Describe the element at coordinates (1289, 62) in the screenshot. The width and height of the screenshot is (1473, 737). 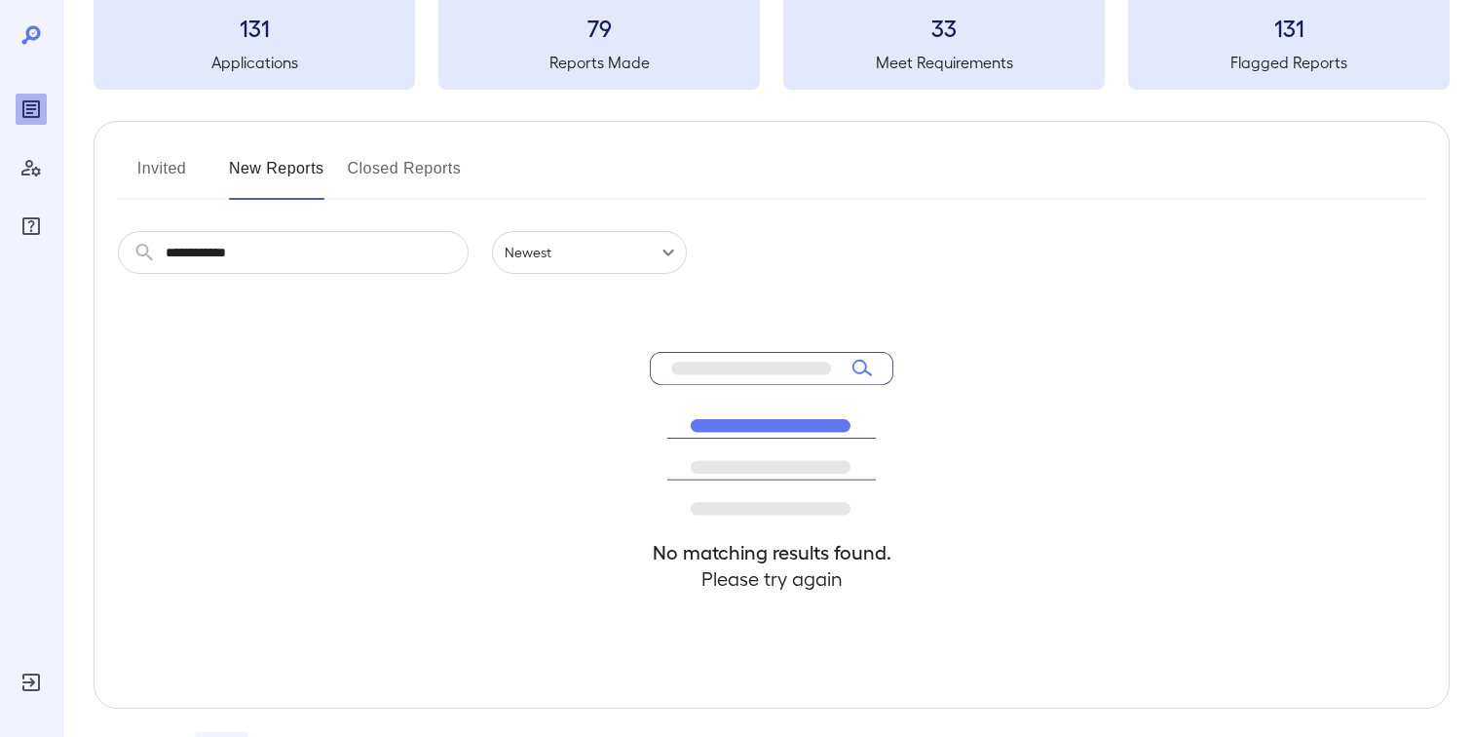
I see `h5: Flagged Reports` at that location.